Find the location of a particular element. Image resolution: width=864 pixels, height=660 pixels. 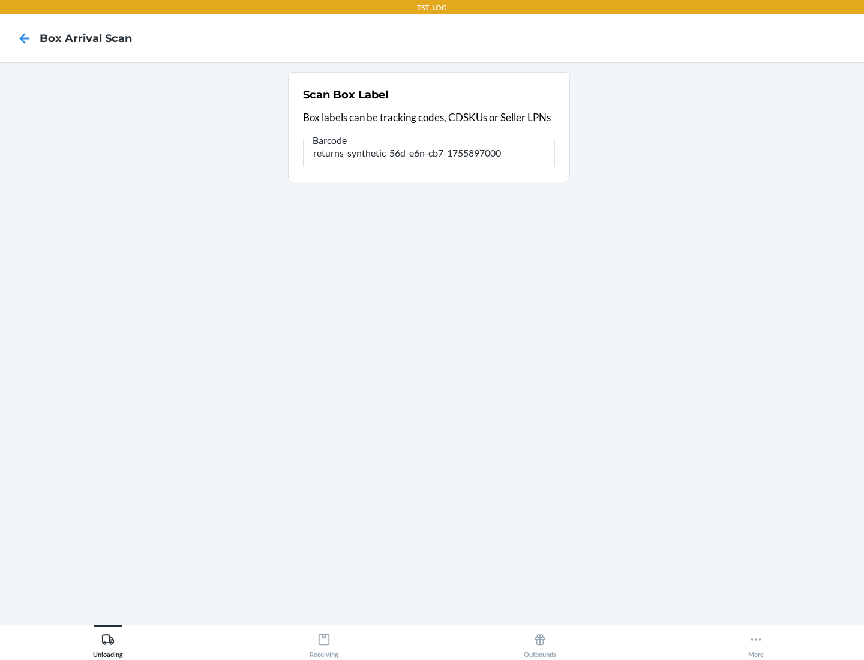

button: Receiving is located at coordinates (324, 641).